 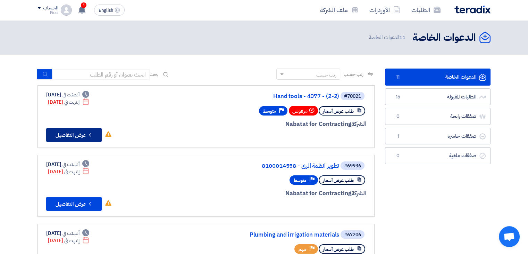 I want to click on button: English, so click(x=109, y=10).